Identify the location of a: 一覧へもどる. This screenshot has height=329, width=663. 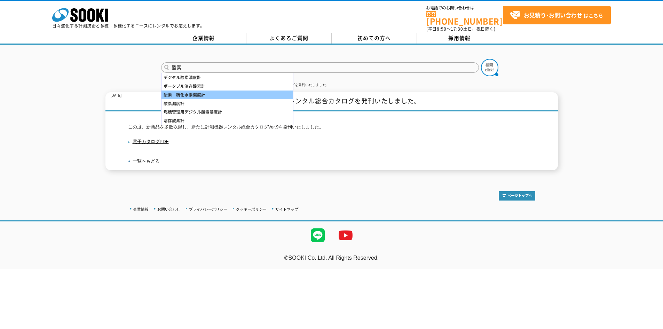
(146, 161).